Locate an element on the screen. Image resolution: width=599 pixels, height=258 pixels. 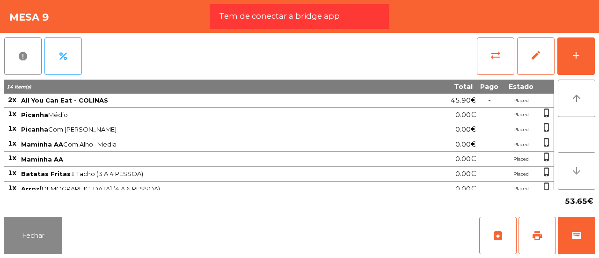
button: wallet is located at coordinates (576, 235).